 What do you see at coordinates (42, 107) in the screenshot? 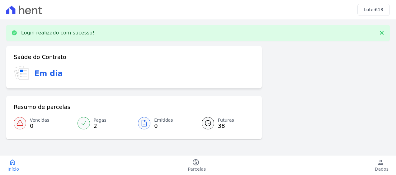
I see `h3: Resumo de parcelas` at bounding box center [42, 107].